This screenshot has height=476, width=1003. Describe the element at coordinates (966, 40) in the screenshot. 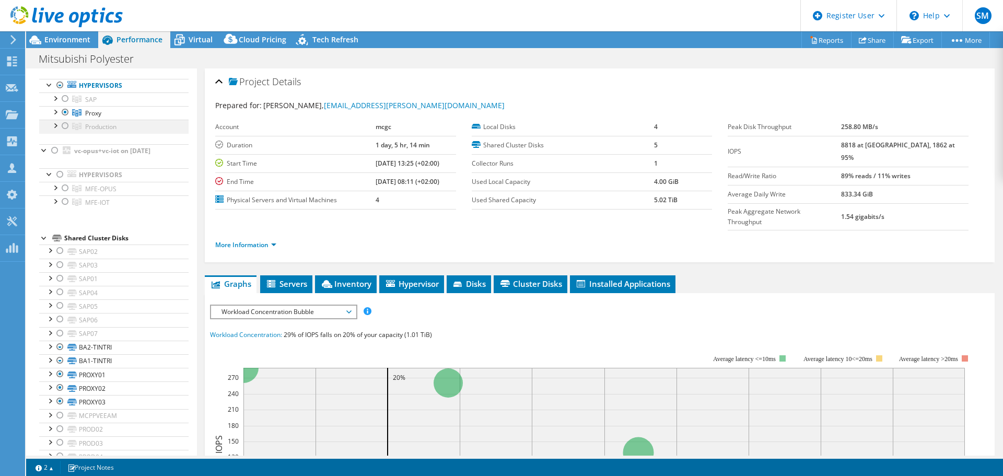

I see `a: More` at that location.